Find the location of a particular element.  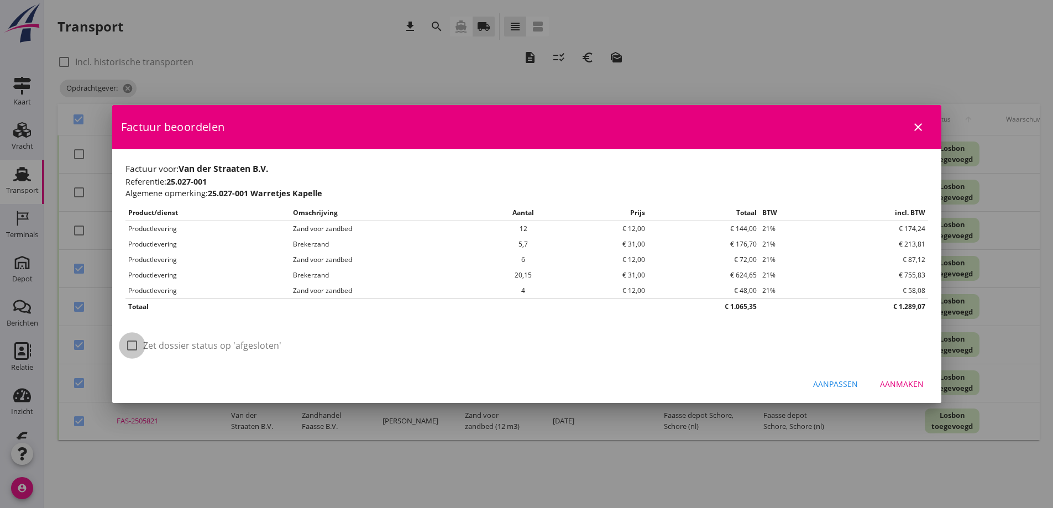

div: Factuur beoordelen is located at coordinates (527, 127).